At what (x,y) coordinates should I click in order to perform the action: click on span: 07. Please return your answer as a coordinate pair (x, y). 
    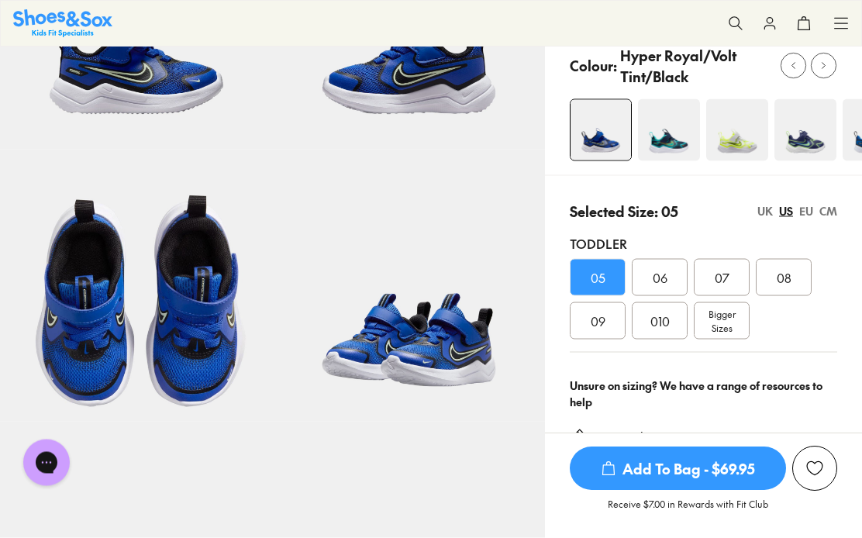
    Looking at the image, I should click on (722, 278).